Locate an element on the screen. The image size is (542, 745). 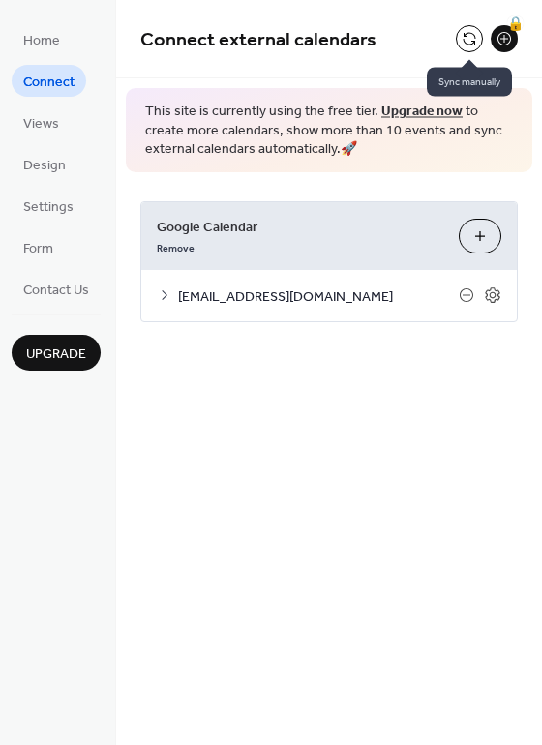
span: Views is located at coordinates (41, 124).